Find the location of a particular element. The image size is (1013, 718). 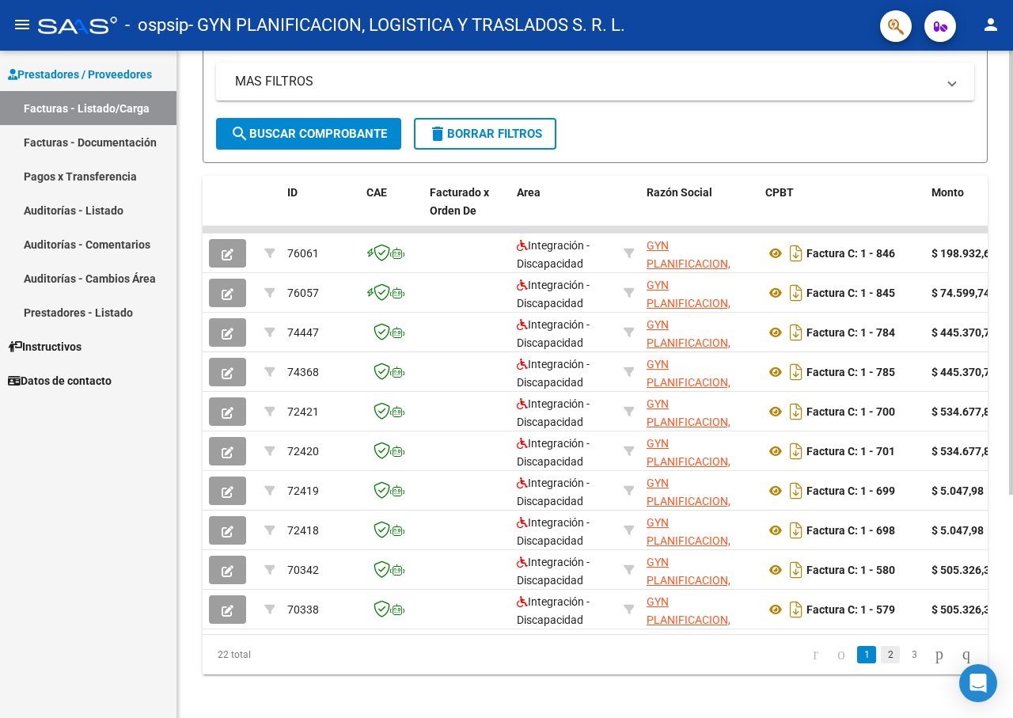

mat-icon: delete is located at coordinates (438, 134).